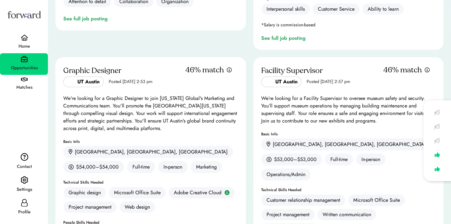  What do you see at coordinates (24, 87) in the screenshot?
I see `div: Matches` at bounding box center [24, 87].